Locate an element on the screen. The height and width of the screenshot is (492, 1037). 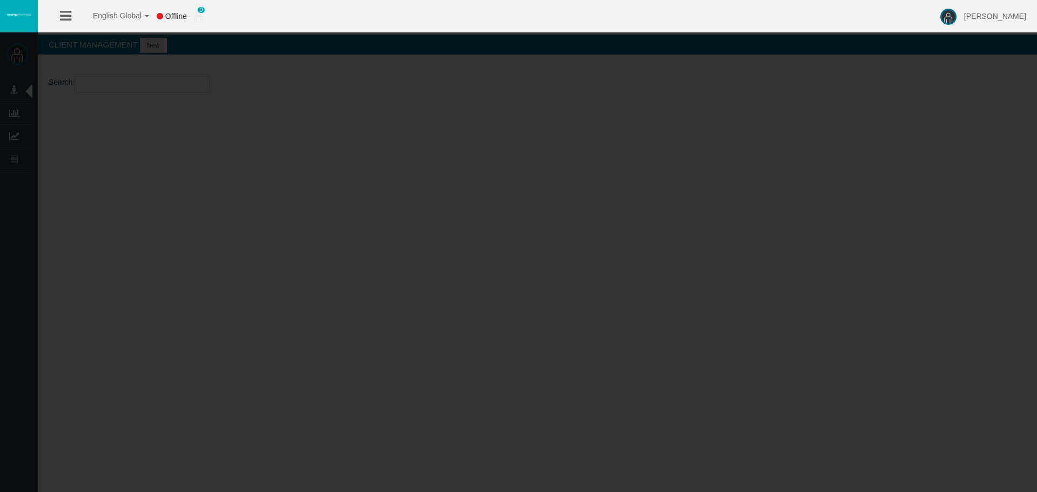
img: user_small.png is located at coordinates (199, 17).